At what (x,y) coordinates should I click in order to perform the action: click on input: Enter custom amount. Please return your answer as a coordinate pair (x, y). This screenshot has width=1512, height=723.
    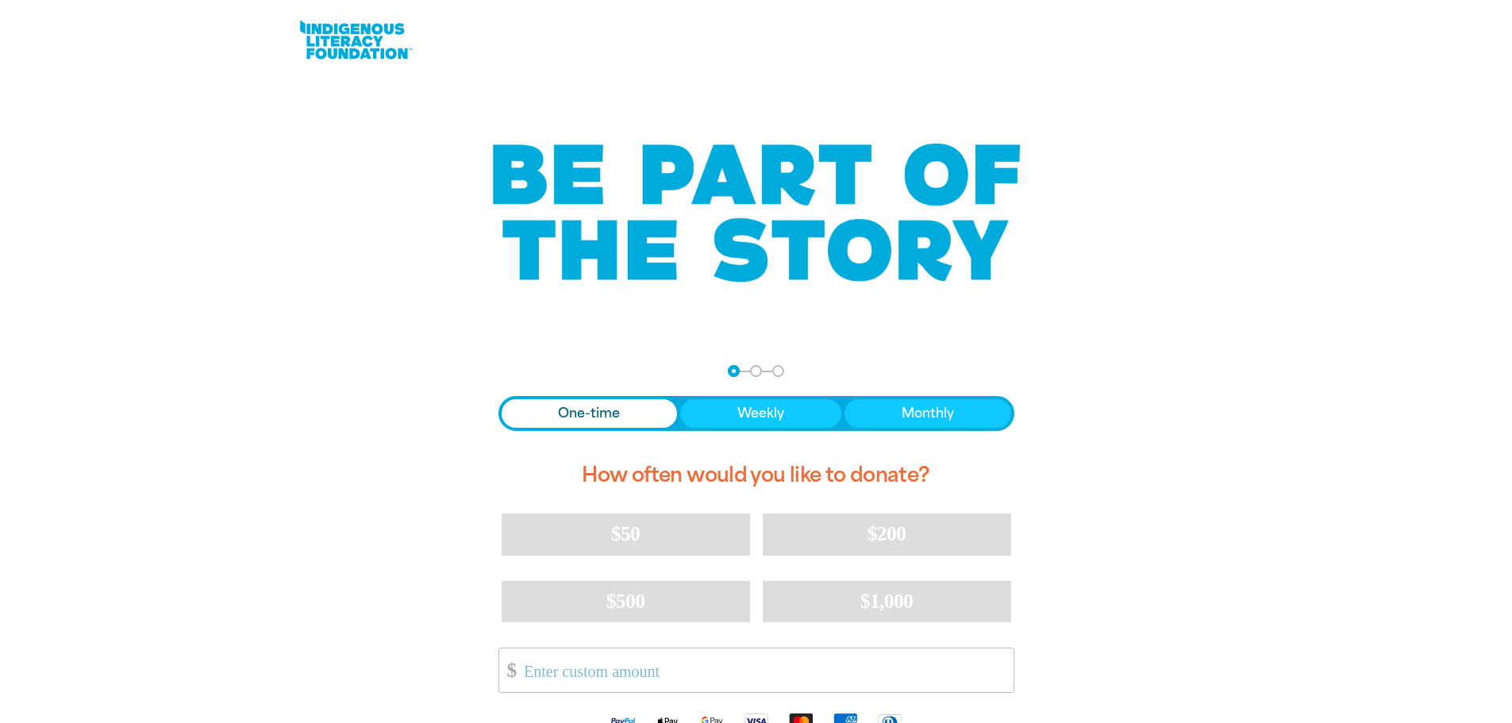
    Looking at the image, I should click on (763, 670).